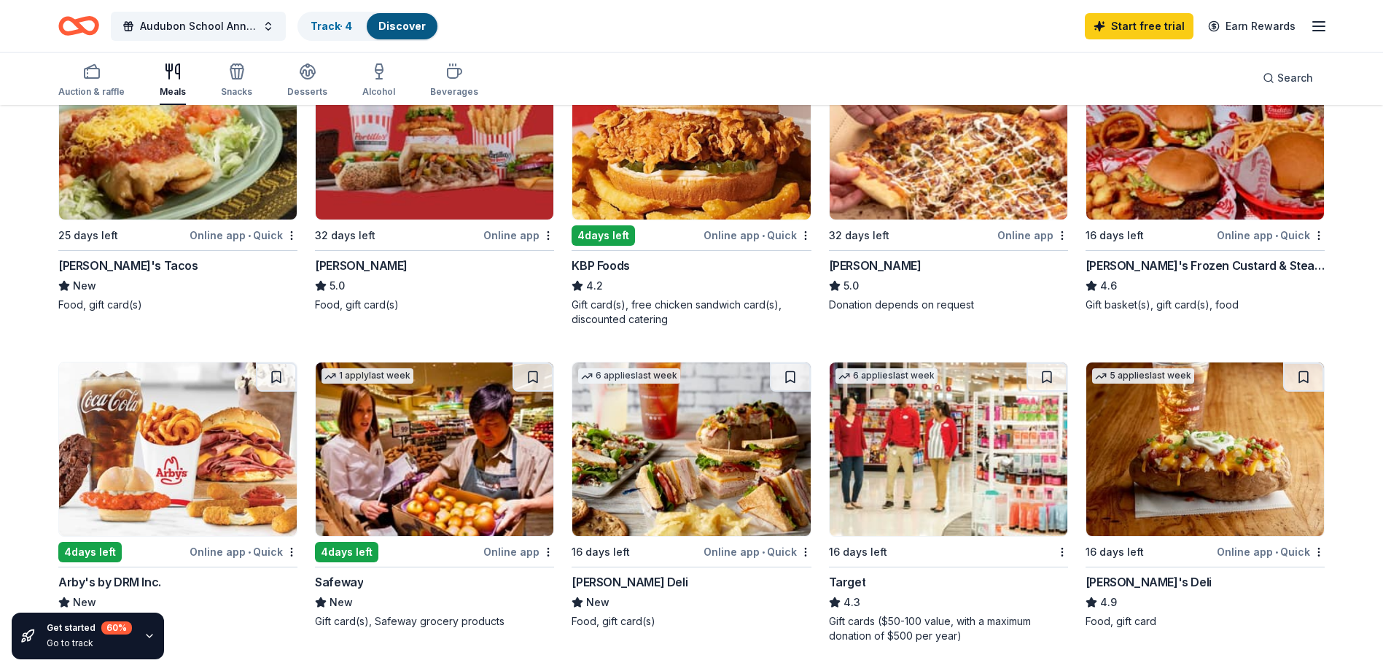 The image size is (1383, 671). Describe the element at coordinates (1108, 286) in the screenshot. I see `span: 4.6` at that location.